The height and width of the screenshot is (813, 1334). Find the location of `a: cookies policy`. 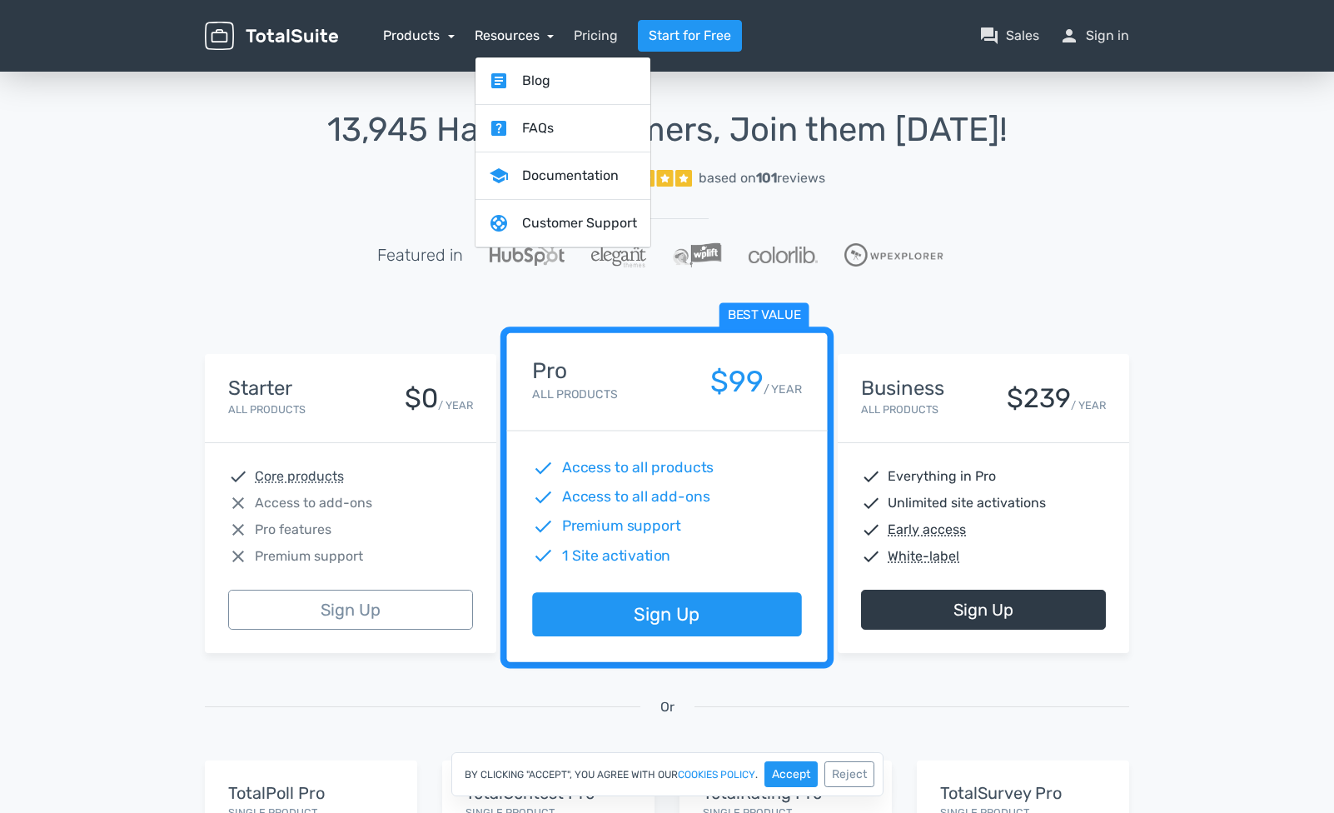

a: cookies policy is located at coordinates (716, 775).